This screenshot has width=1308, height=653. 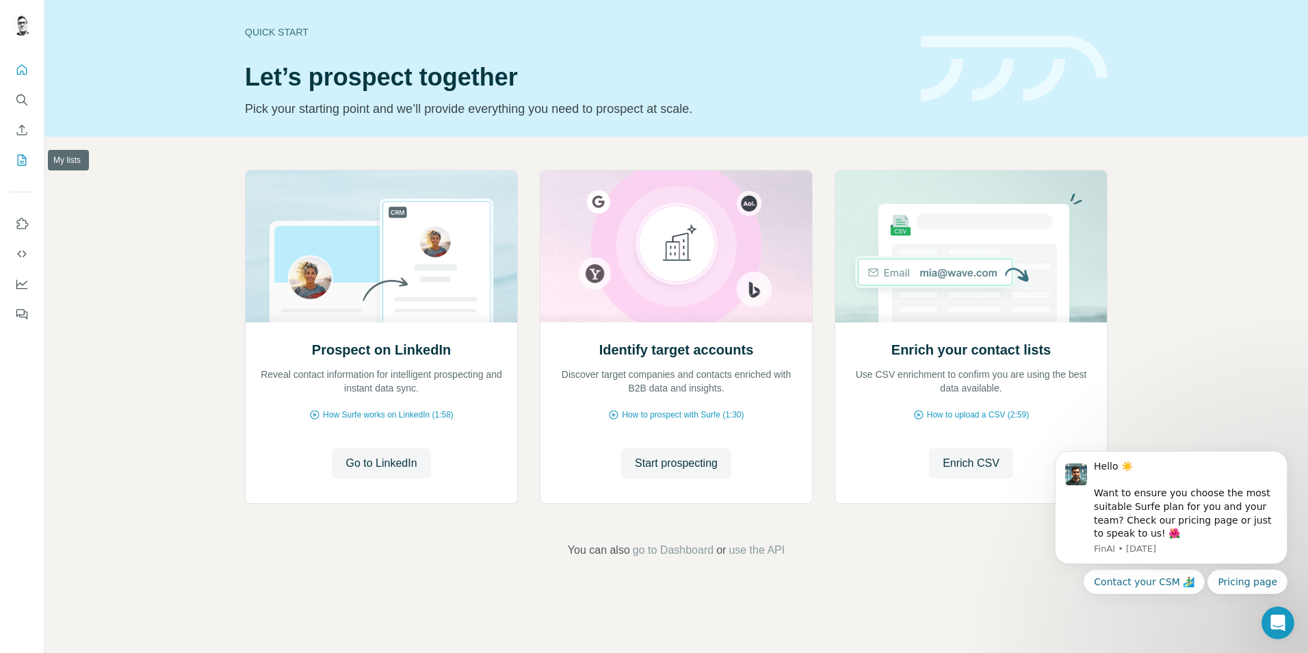 I want to click on h2: Enrich your contact lists, so click(x=971, y=350).